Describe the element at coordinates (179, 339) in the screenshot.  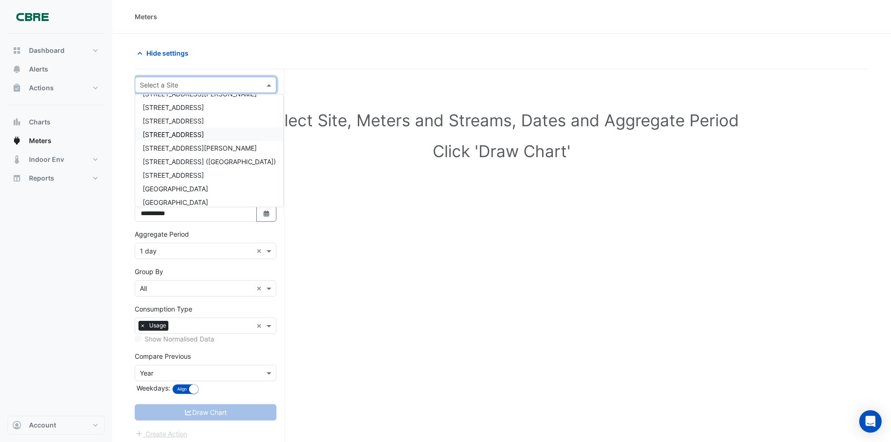
I see `label: Show Normalised Data` at that location.